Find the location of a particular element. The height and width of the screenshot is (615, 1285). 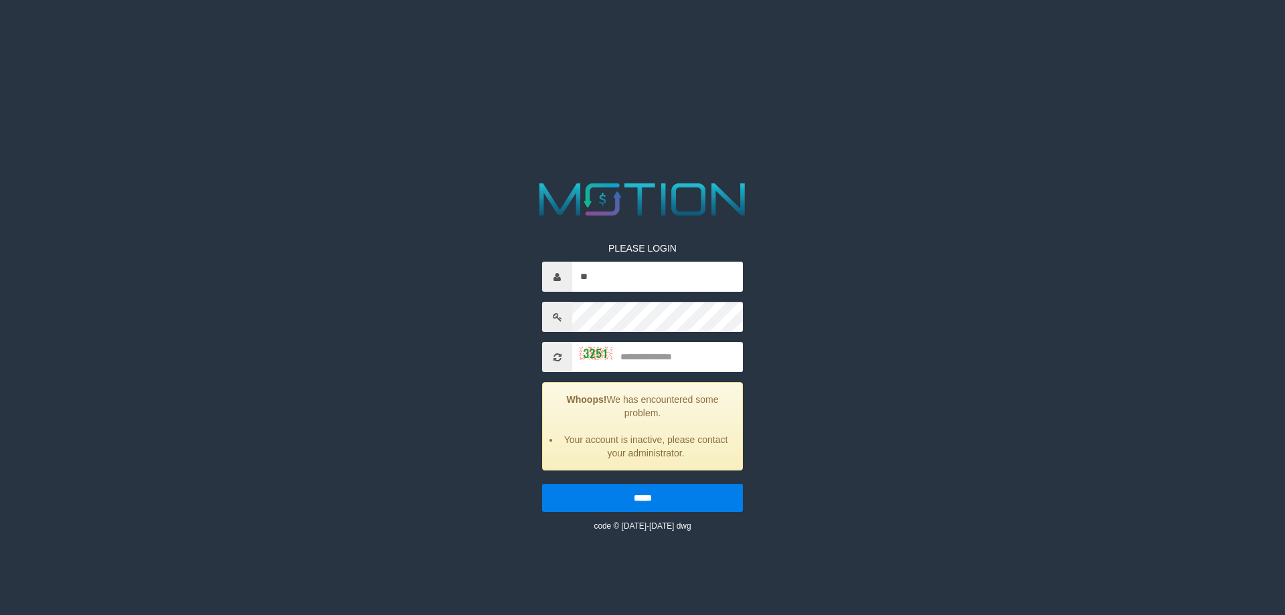

div: We has encountered some problem. is located at coordinates (643, 426).